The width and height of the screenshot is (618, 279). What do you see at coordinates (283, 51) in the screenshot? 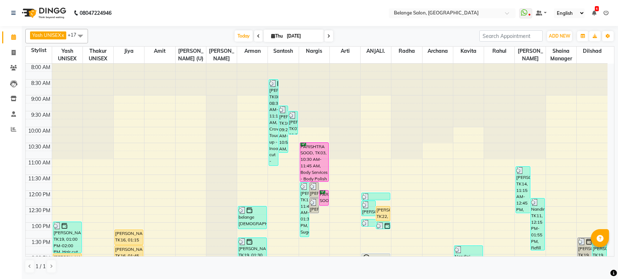
I see `span: Santosh` at bounding box center [283, 51].